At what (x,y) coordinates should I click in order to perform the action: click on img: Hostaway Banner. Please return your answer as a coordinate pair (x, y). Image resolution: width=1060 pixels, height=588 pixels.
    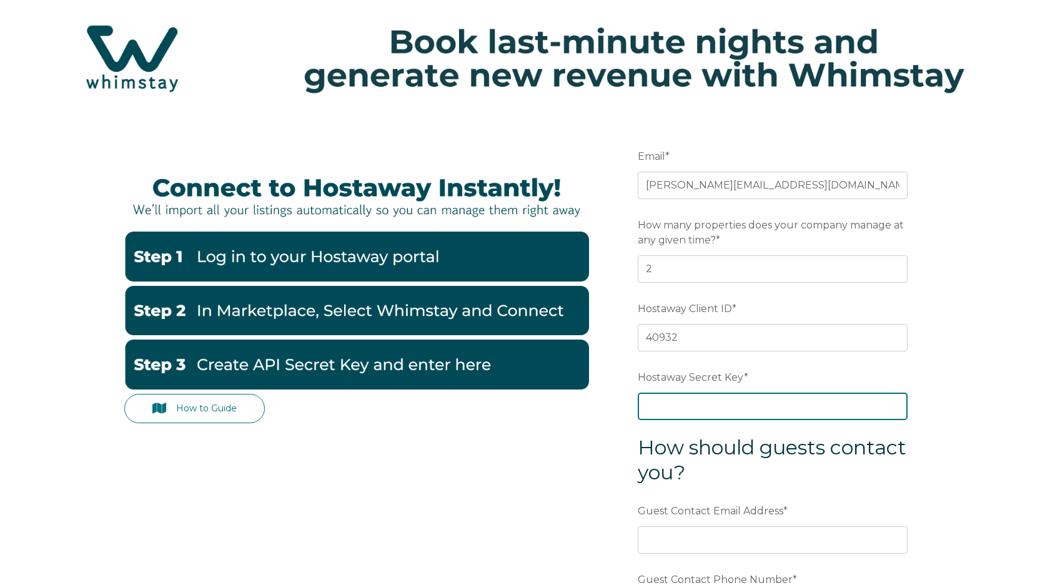
    Looking at the image, I should click on (357, 196).